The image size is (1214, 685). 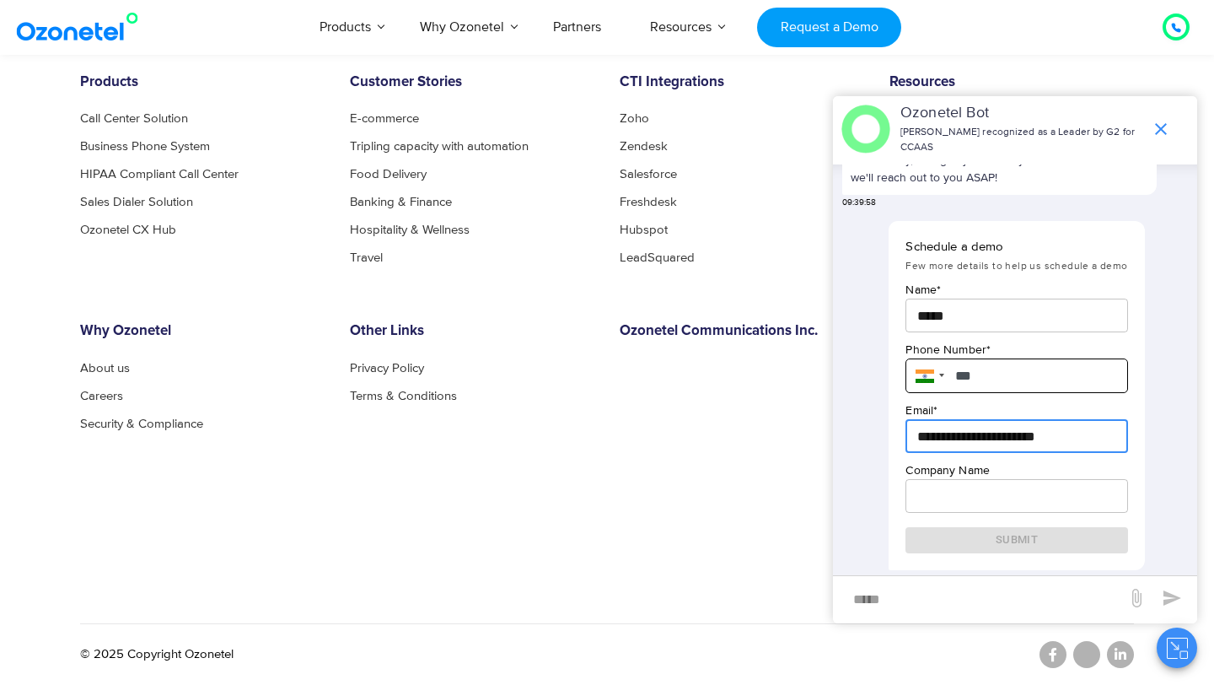 What do you see at coordinates (137, 202) in the screenshot?
I see `a: Sales Dialer Solution` at bounding box center [137, 202].